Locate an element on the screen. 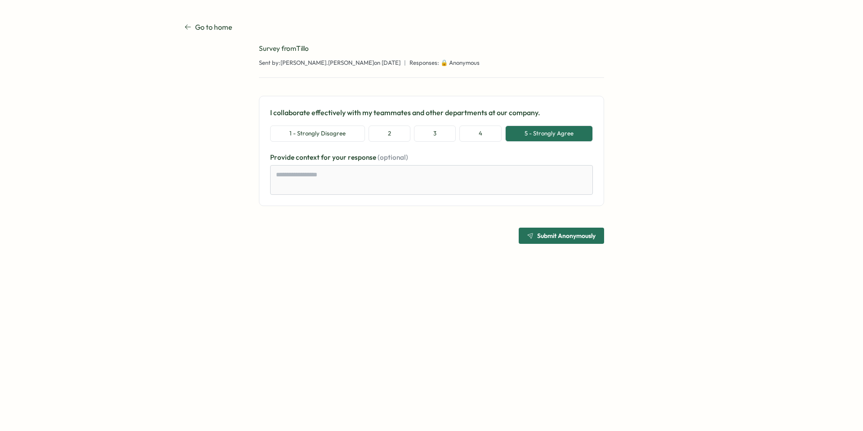 The image size is (863, 431). p: Go to home is located at coordinates (214, 27).